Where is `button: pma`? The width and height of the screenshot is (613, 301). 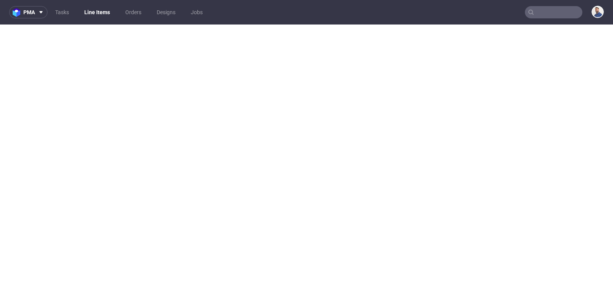
button: pma is located at coordinates (28, 12).